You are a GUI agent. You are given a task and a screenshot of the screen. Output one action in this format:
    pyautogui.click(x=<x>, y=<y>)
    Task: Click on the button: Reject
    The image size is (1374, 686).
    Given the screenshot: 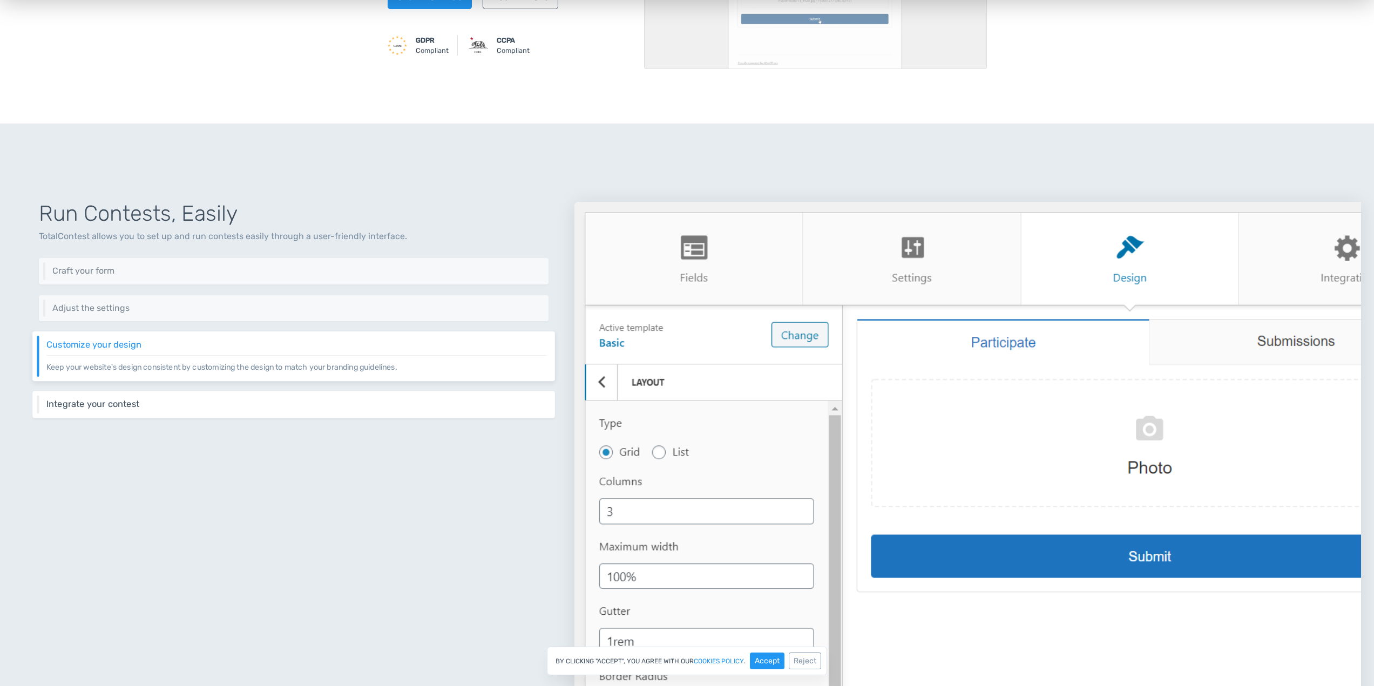 What is the action you would take?
    pyautogui.click(x=805, y=661)
    